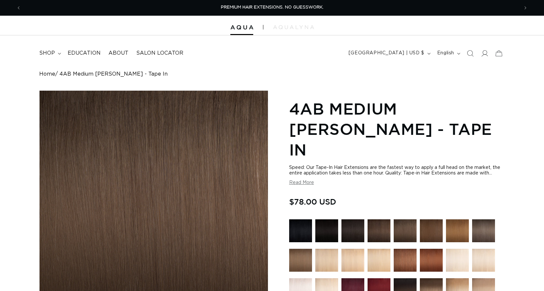 This screenshot has width=544, height=291. I want to click on a: About, so click(118, 53).